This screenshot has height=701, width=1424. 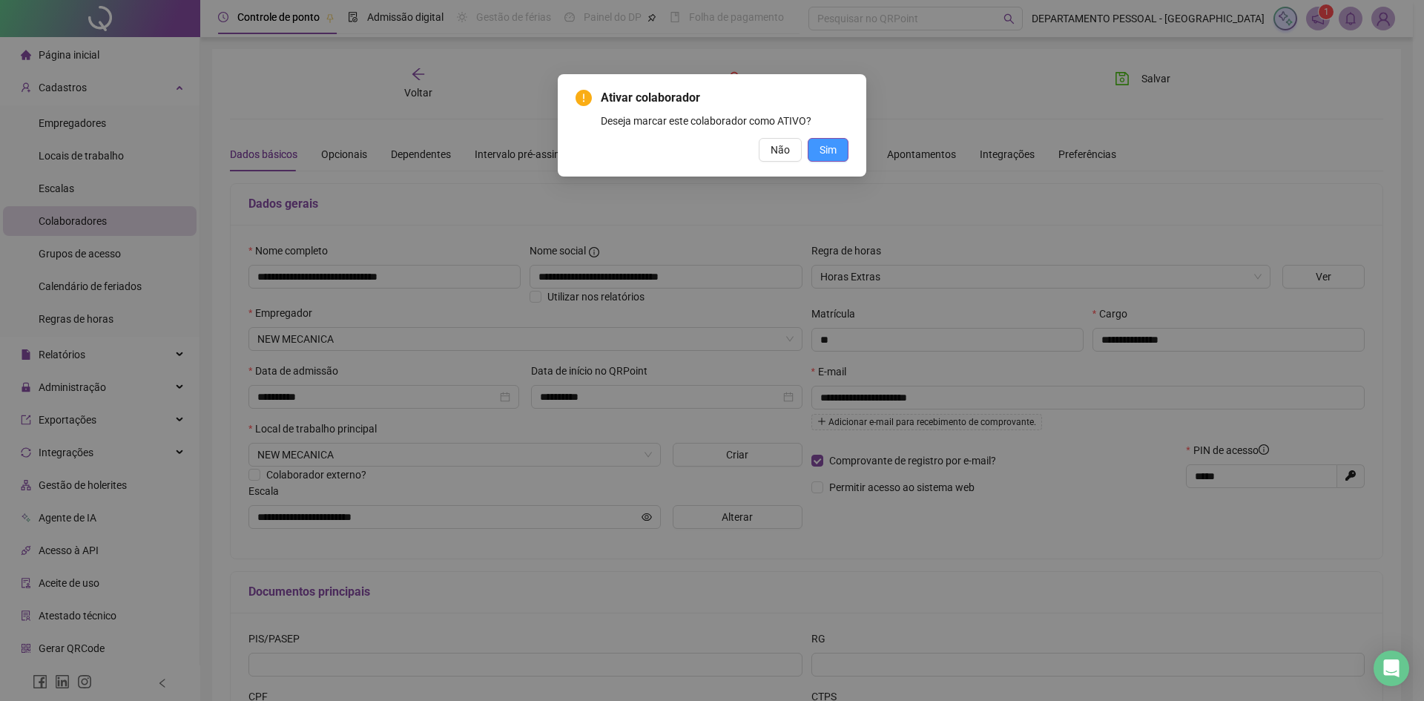 I want to click on span: Ativar colaborador, so click(x=724, y=98).